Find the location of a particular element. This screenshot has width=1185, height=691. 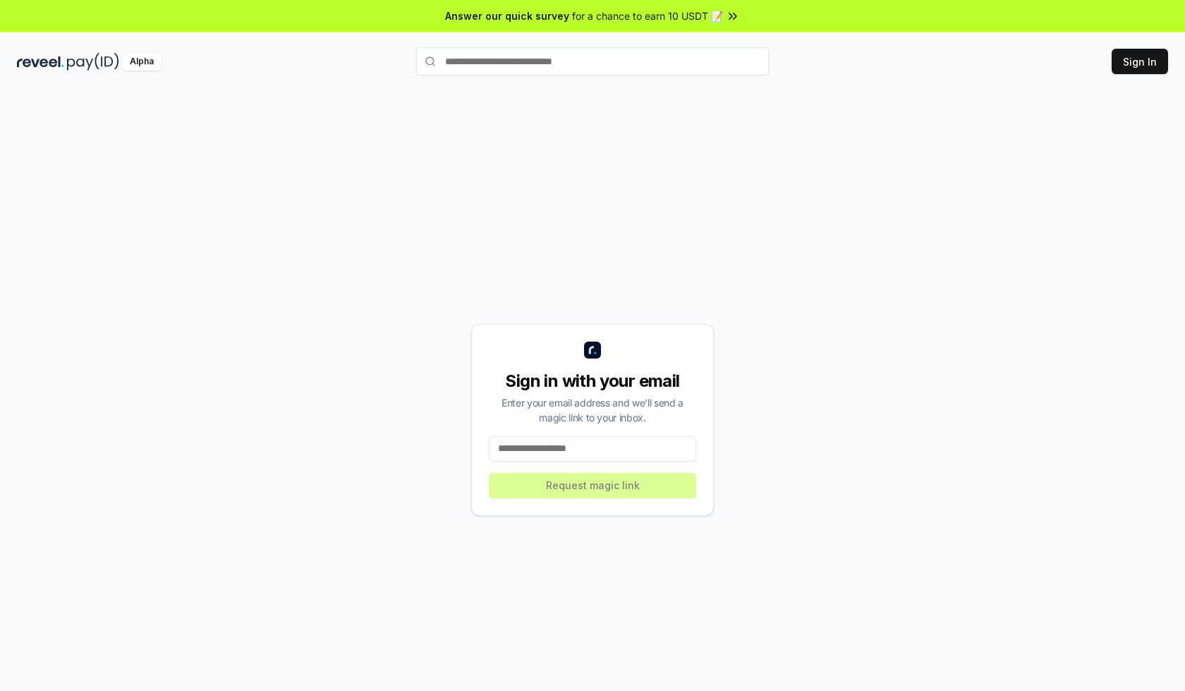

button: Sign In is located at coordinates (1140, 61).